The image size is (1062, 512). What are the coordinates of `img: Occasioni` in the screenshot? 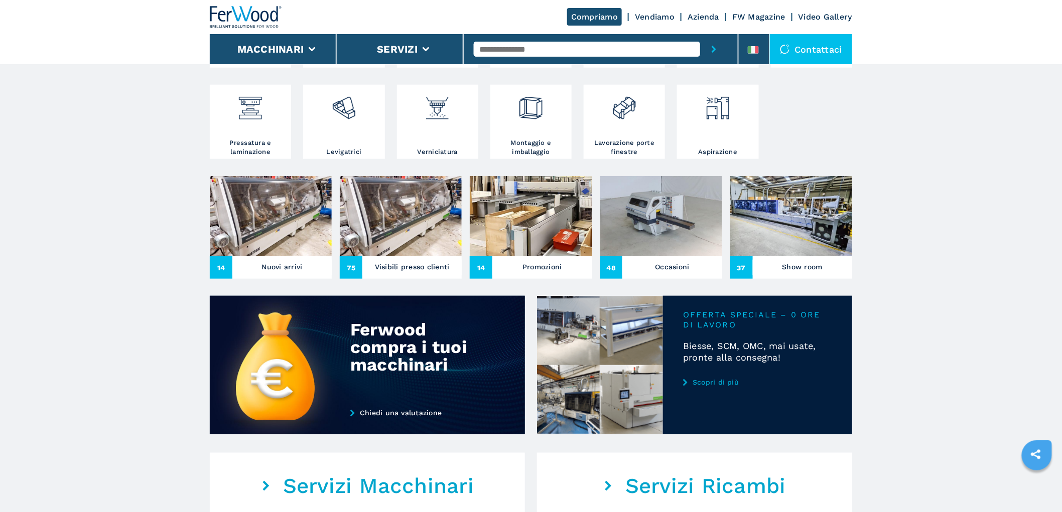 It's located at (661, 216).